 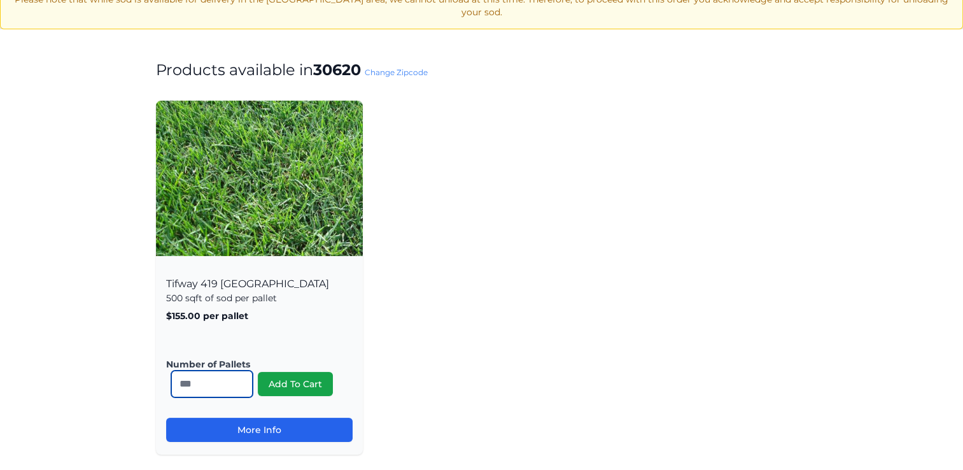 What do you see at coordinates (259, 316) in the screenshot?
I see `p: $155.00 per pallet` at bounding box center [259, 316].